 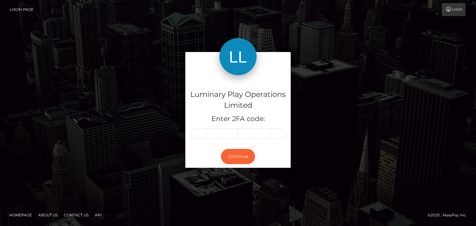 I want to click on div: © 2025 , MassPay Inc., so click(x=449, y=215).